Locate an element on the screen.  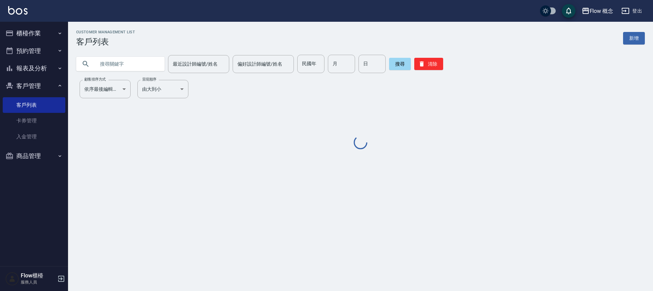
button: Flow 概念 is located at coordinates (598, 11).